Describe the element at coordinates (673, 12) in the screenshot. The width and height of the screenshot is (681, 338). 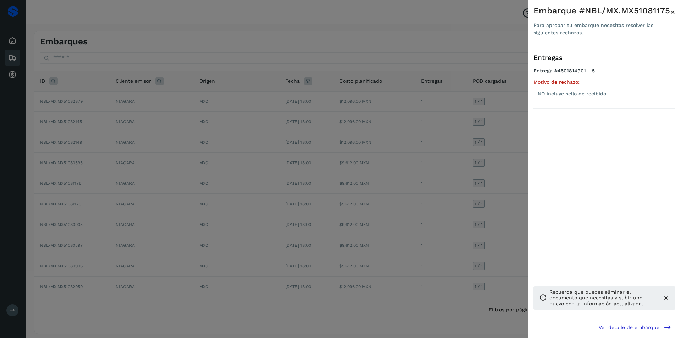
I see `button: Close` at that location.